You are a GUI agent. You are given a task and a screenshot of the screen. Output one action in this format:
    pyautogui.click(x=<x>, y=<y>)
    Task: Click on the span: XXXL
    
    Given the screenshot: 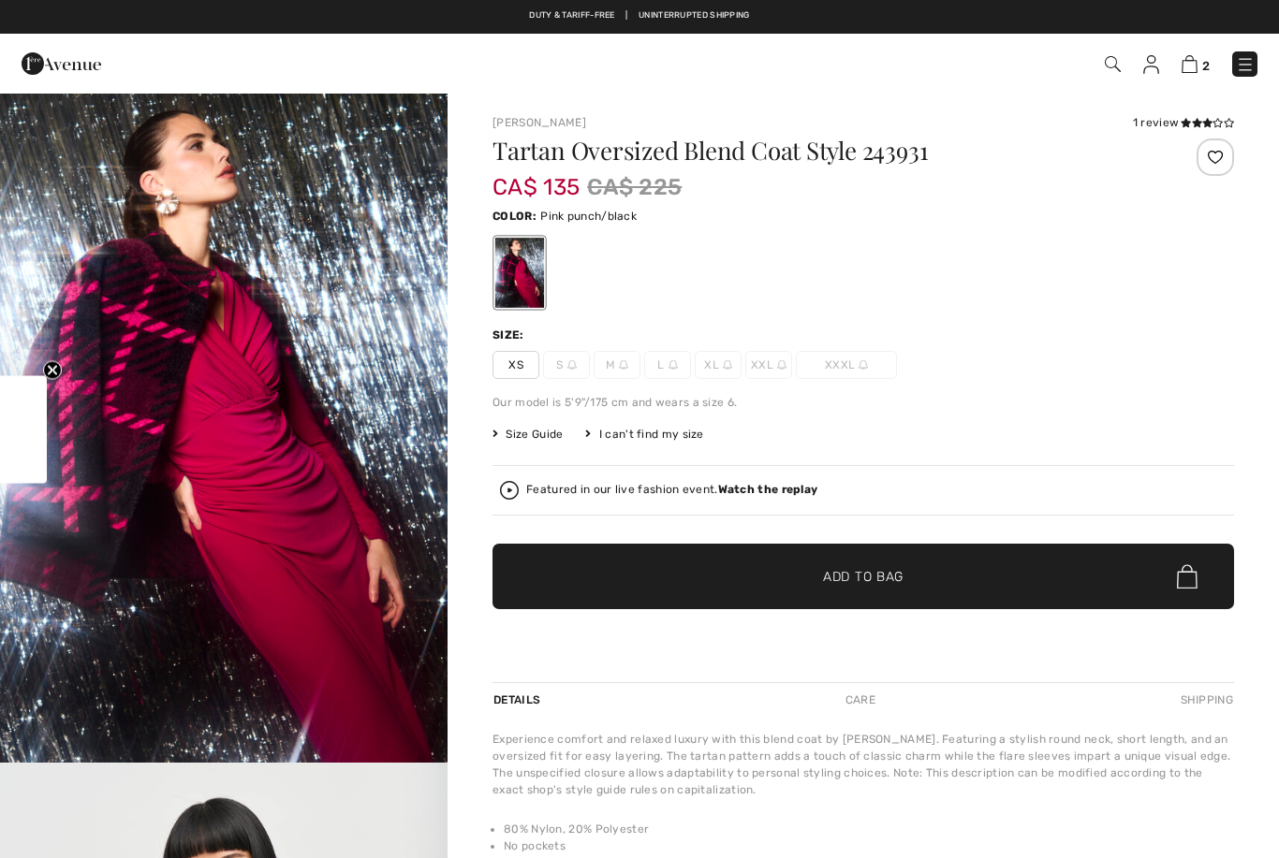 What is the action you would take?
    pyautogui.click(x=846, y=365)
    